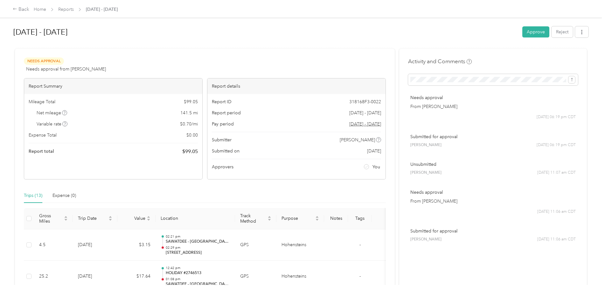 The width and height of the screenshot is (605, 296). What do you see at coordinates (365, 102) in the screenshot?
I see `span: 318168F3-0022` at bounding box center [365, 102].